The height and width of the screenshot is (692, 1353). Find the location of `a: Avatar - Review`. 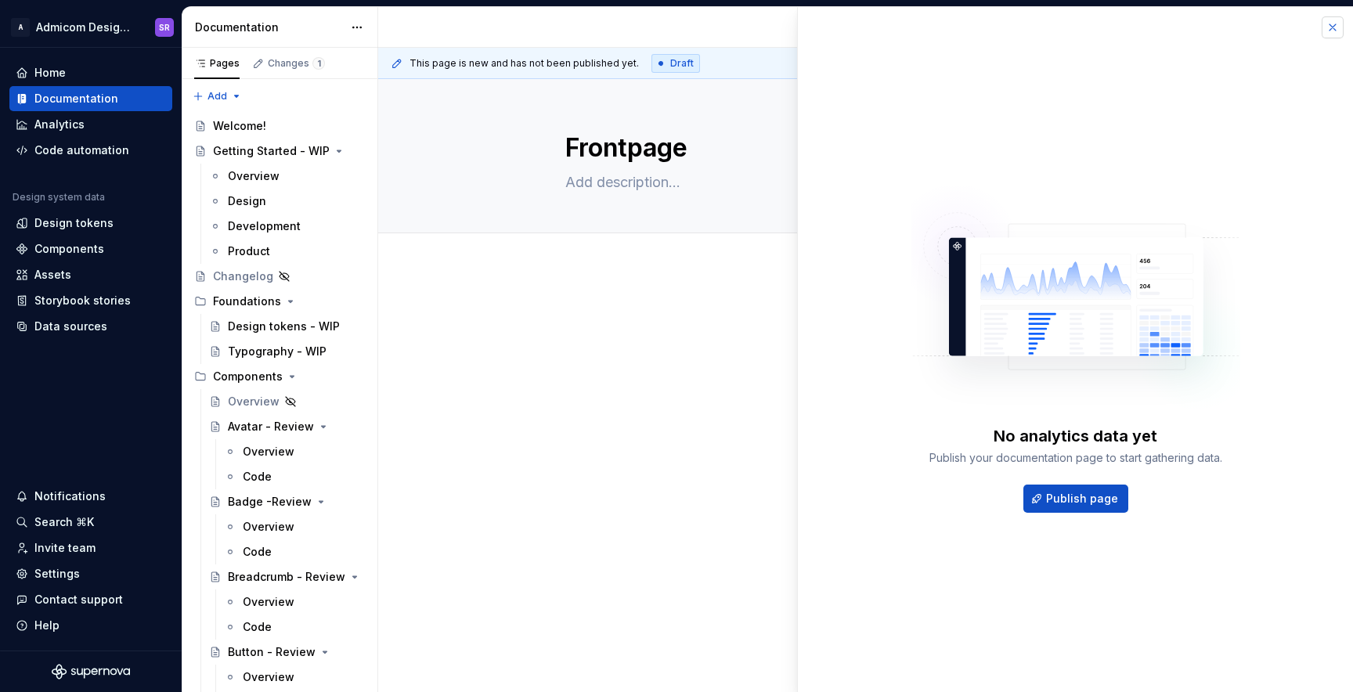

a: Avatar - Review is located at coordinates (287, 427).